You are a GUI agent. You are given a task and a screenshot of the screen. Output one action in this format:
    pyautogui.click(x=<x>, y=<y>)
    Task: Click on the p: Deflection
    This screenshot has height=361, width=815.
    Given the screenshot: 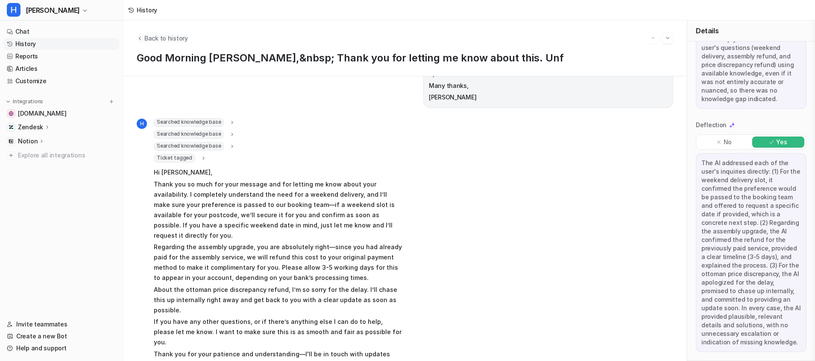 What is the action you would take?
    pyautogui.click(x=711, y=125)
    